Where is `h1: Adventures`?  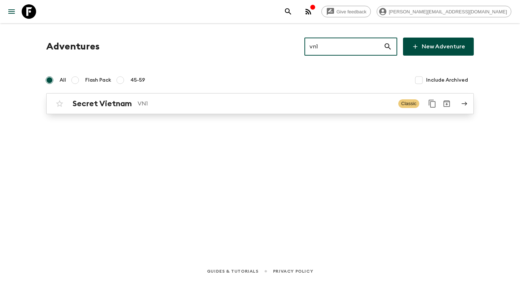
h1: Adventures is located at coordinates (73, 47).